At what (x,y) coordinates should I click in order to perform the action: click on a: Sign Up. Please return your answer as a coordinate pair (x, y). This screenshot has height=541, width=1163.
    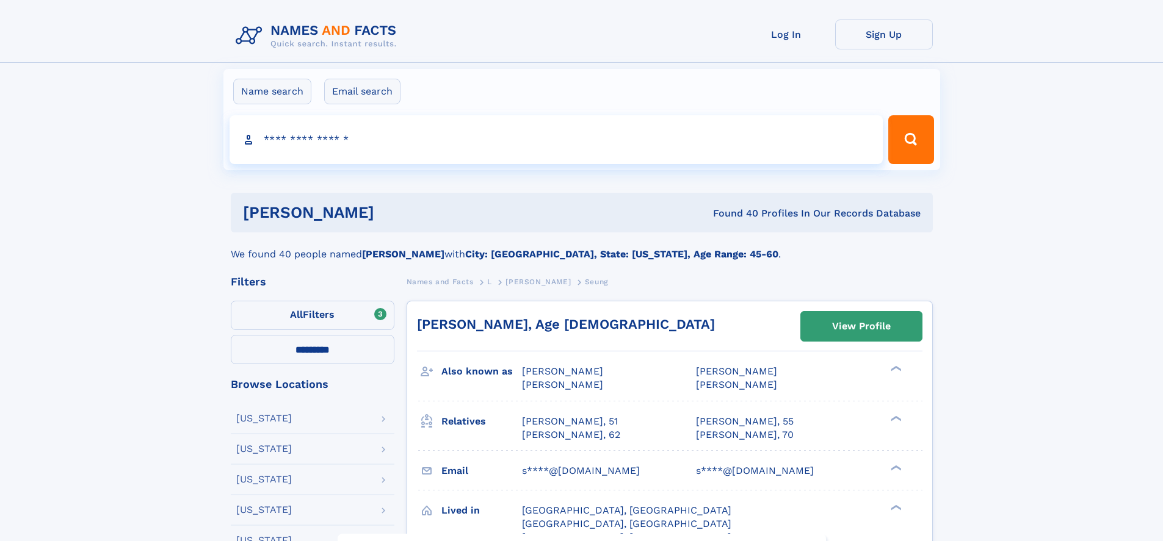
    Looking at the image, I should click on (884, 34).